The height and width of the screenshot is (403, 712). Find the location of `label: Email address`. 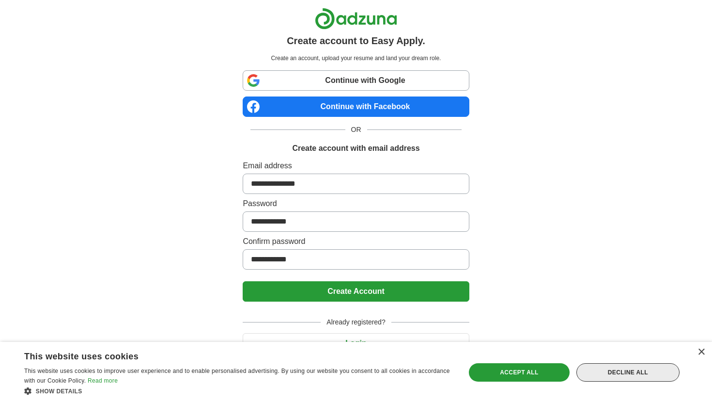

label: Email address is located at coordinates (356, 166).